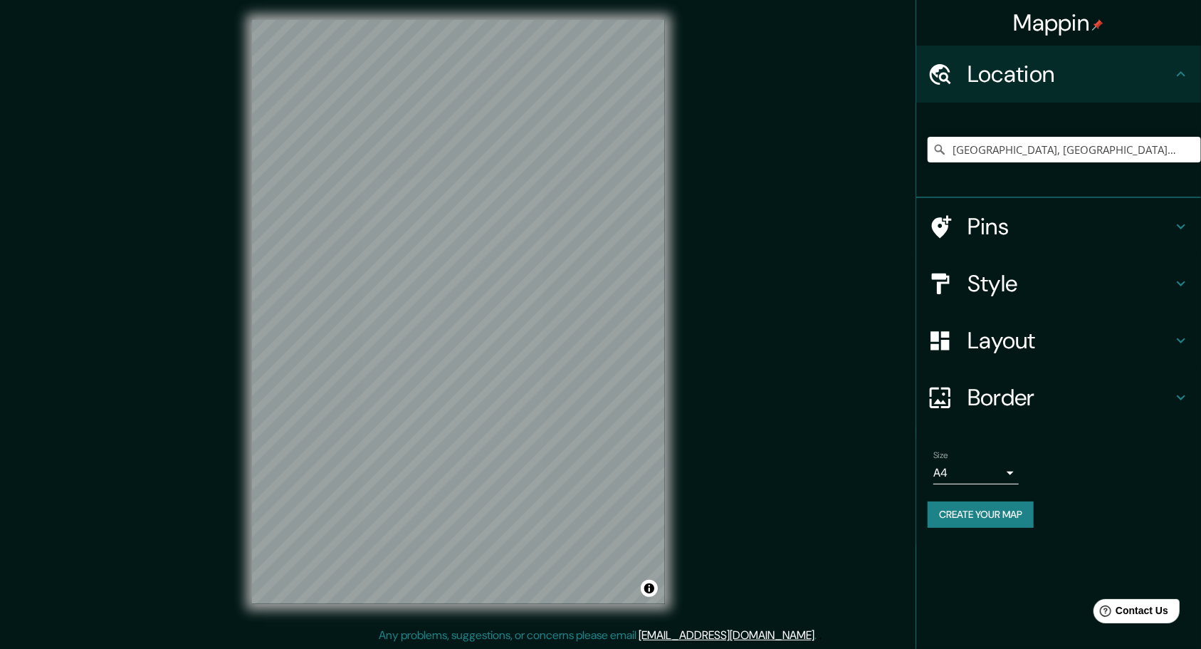 Image resolution: width=1201 pixels, height=649 pixels. I want to click on button: Create your map, so click(980, 514).